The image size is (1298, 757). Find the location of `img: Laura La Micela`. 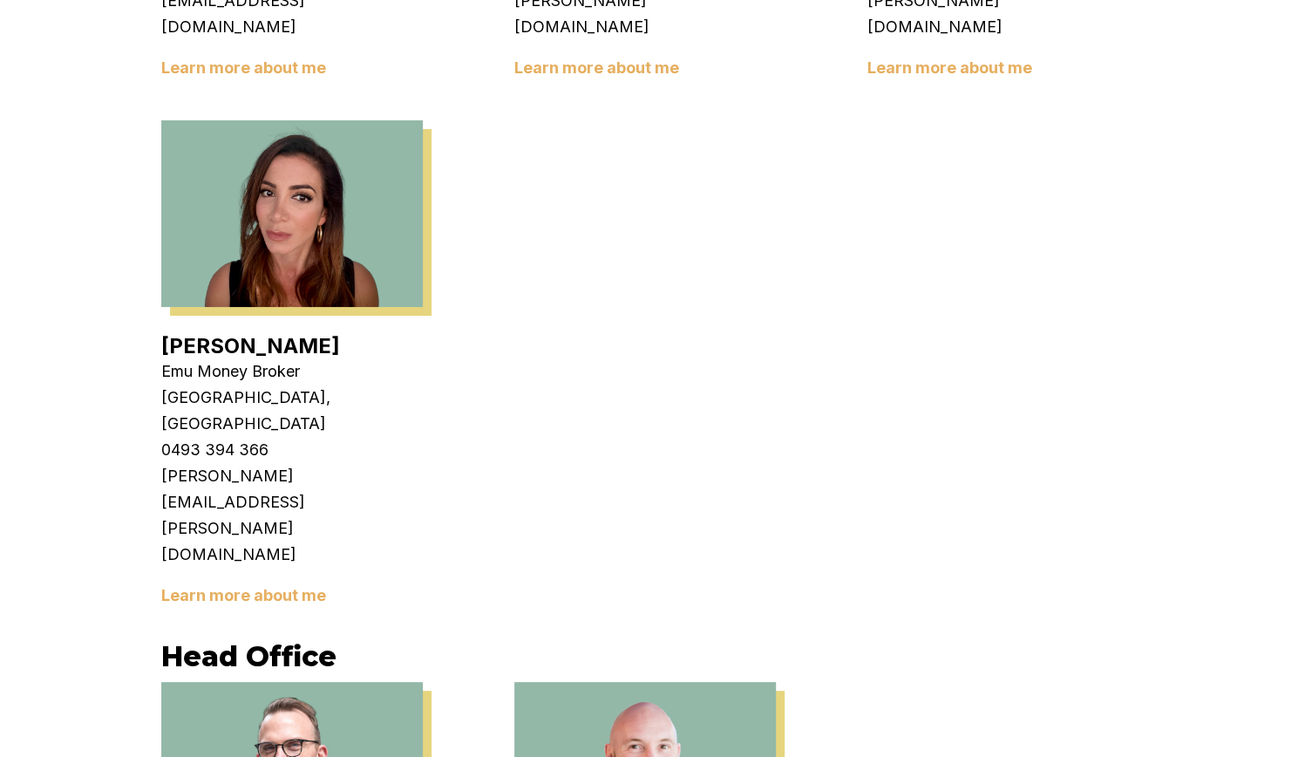

img: Laura La Micela is located at coordinates (292, 214).